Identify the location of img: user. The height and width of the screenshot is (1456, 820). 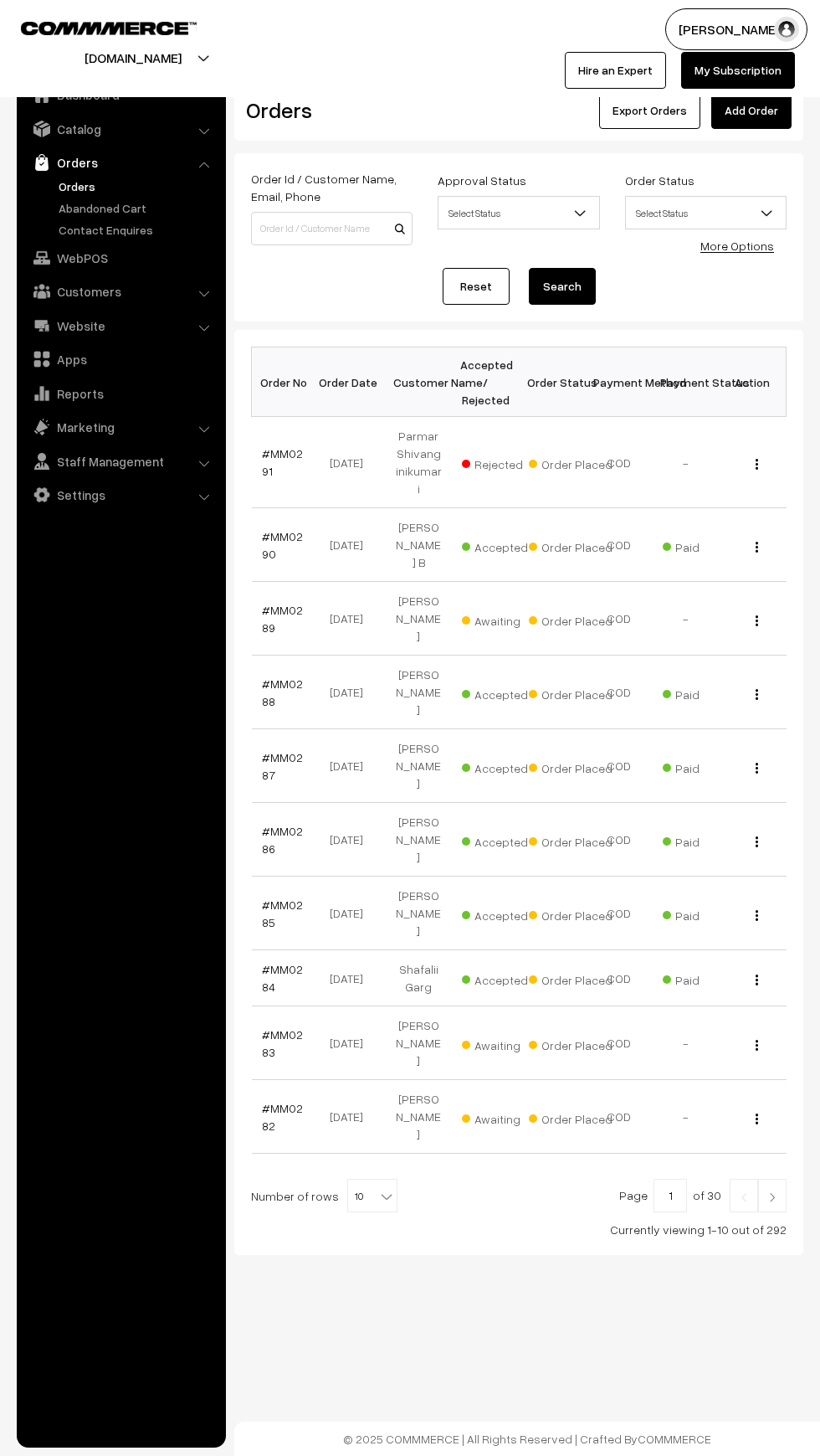
(786, 29).